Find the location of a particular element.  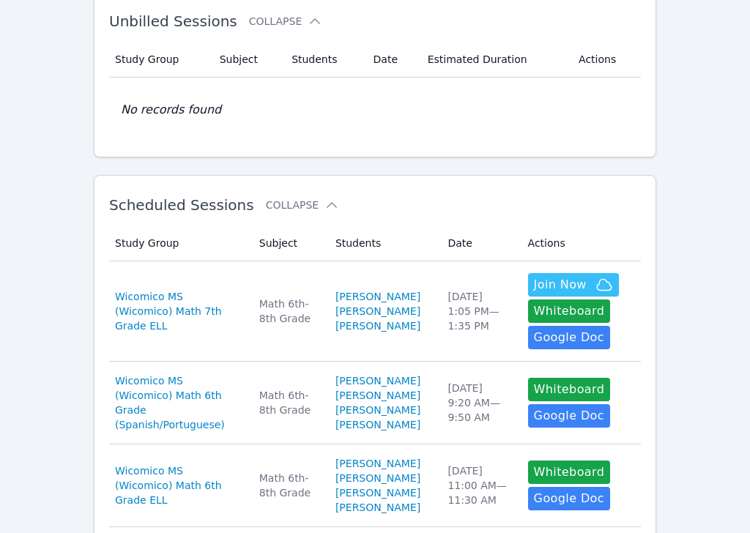

a: Wicomico MS (Wicomico) Math 6th Grade ELL is located at coordinates (178, 486).